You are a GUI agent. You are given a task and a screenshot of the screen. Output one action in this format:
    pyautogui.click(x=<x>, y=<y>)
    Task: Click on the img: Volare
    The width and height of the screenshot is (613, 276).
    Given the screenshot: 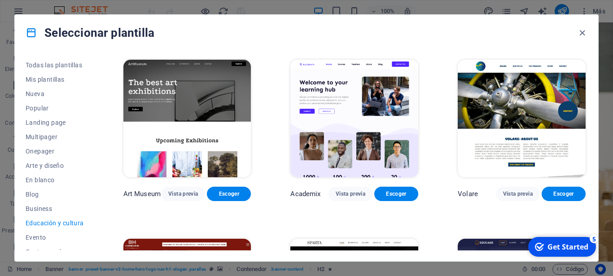 What is the action you would take?
    pyautogui.click(x=521, y=118)
    